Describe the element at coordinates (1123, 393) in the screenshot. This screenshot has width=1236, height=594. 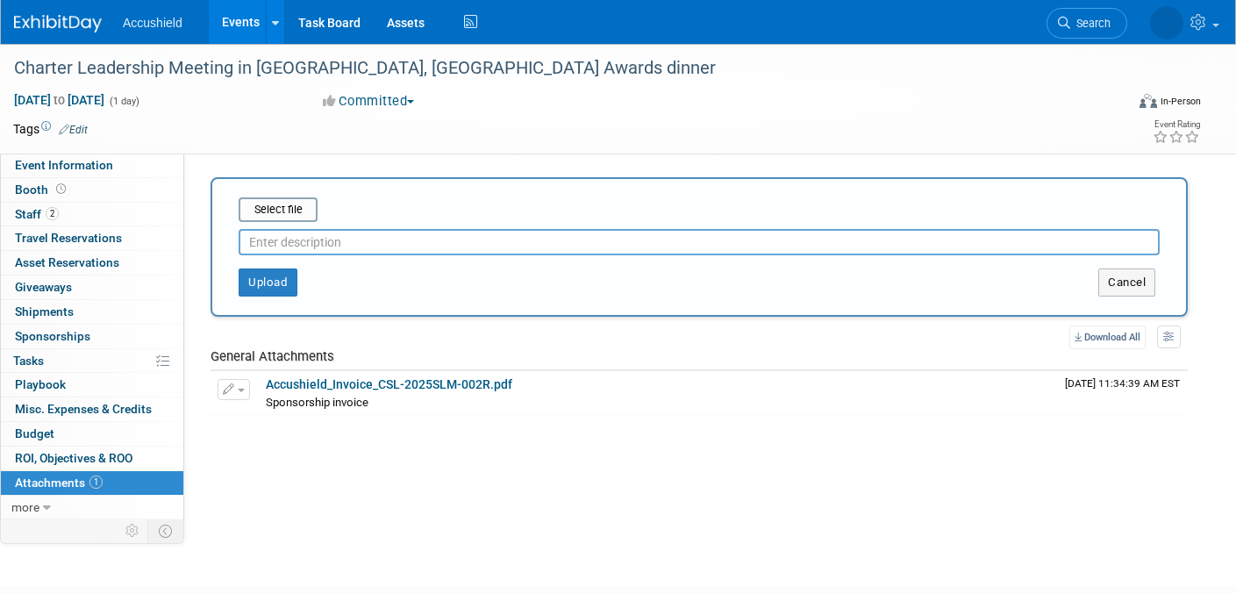
I see `td: Upload Timestamp` at that location.